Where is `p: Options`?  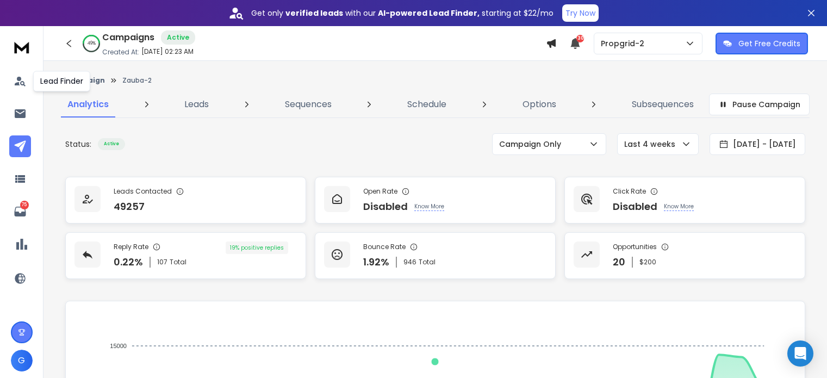 p: Options is located at coordinates (539, 104).